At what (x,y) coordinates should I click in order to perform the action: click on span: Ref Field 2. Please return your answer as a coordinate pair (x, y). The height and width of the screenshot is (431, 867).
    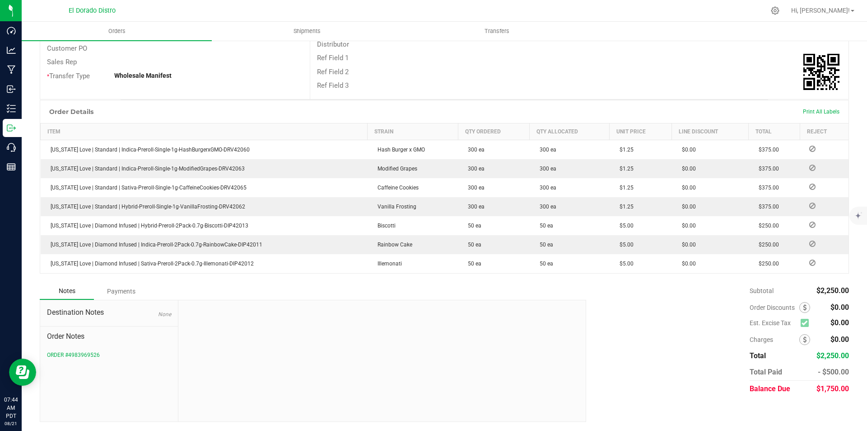
    Looking at the image, I should click on (333, 72).